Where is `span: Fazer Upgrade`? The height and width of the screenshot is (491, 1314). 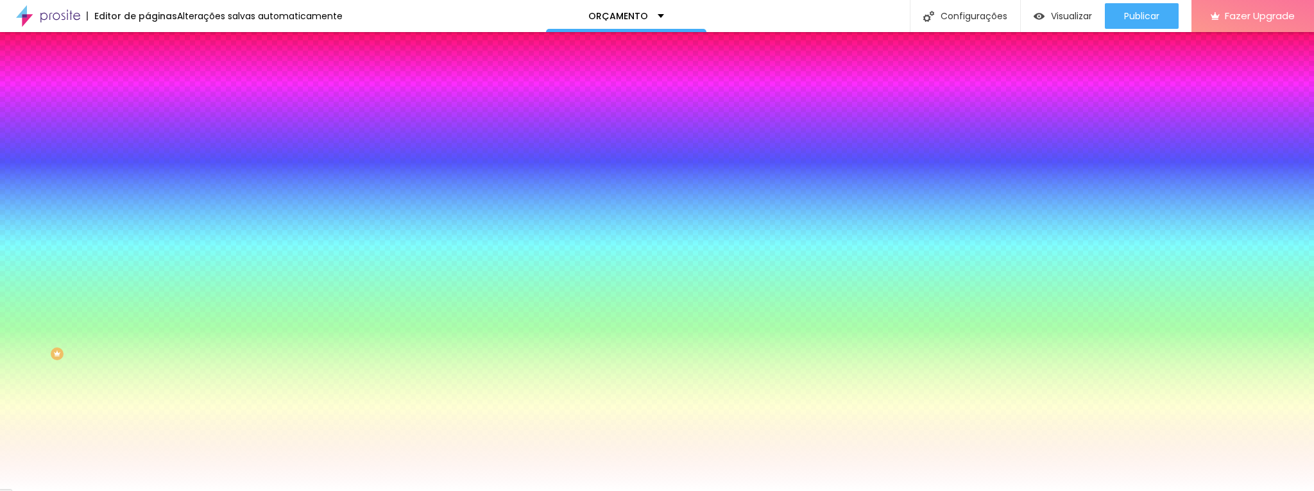 span: Fazer Upgrade is located at coordinates (1260, 15).